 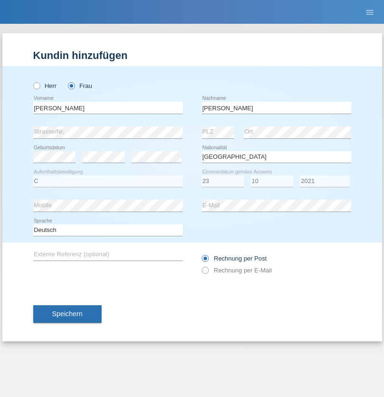 I want to click on button: Speichern, so click(x=67, y=314).